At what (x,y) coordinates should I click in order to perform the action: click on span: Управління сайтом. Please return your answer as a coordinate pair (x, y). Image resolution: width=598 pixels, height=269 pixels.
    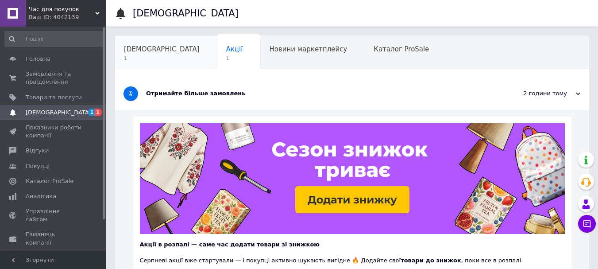
    Looking at the image, I should click on (54, 215).